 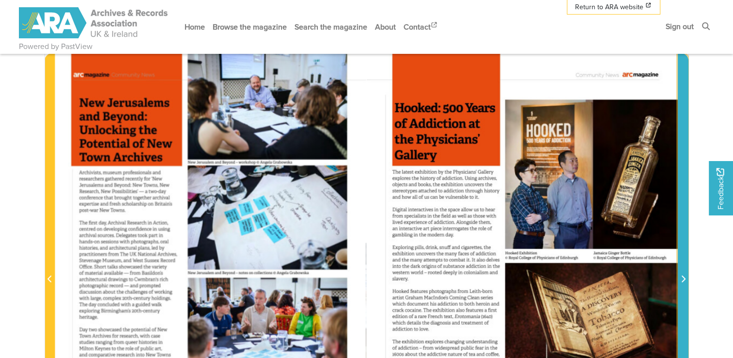 I want to click on a: Search the magazine, so click(x=331, y=27).